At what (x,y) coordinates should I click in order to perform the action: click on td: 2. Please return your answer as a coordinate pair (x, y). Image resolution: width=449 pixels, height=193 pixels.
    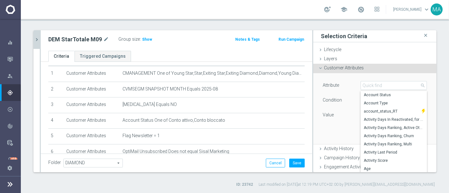
    Looking at the image, I should click on (56, 90).